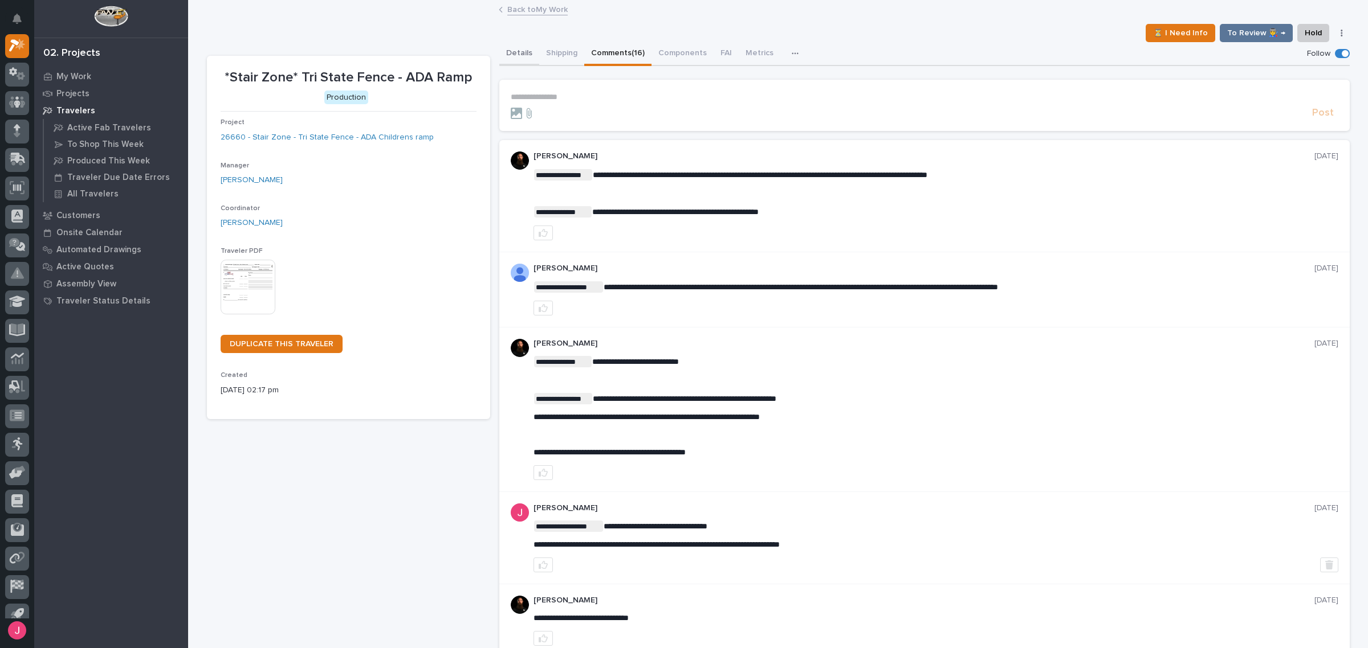  Describe the element at coordinates (240, 209) in the screenshot. I see `span: Coordinator` at that location.